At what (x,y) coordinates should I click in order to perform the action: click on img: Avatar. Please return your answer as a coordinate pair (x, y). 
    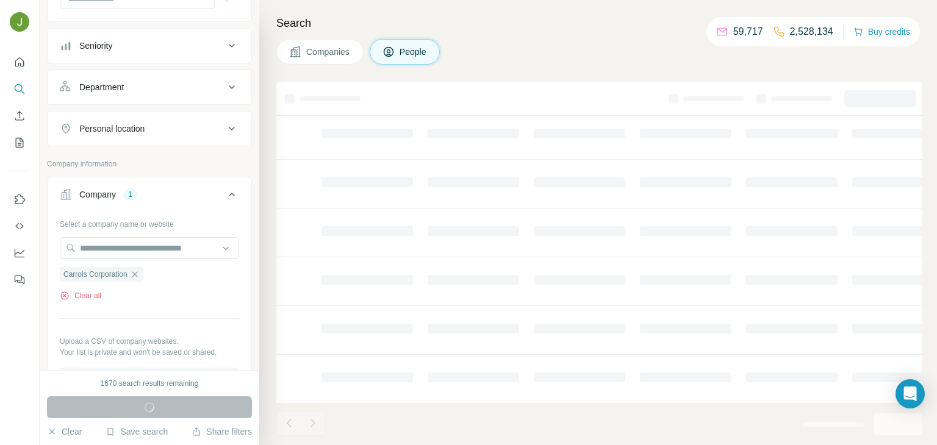
    Looking at the image, I should click on (20, 22).